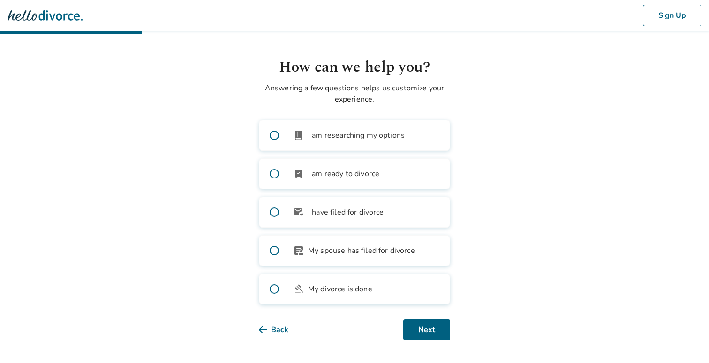  I want to click on span: I am researching my options, so click(356, 136).